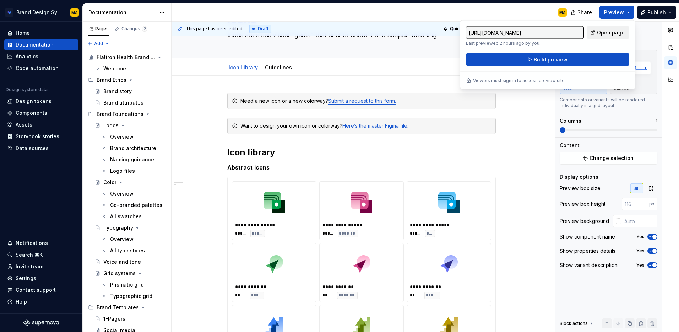  What do you see at coordinates (110, 182) in the screenshot?
I see `div: Color` at bounding box center [110, 182].